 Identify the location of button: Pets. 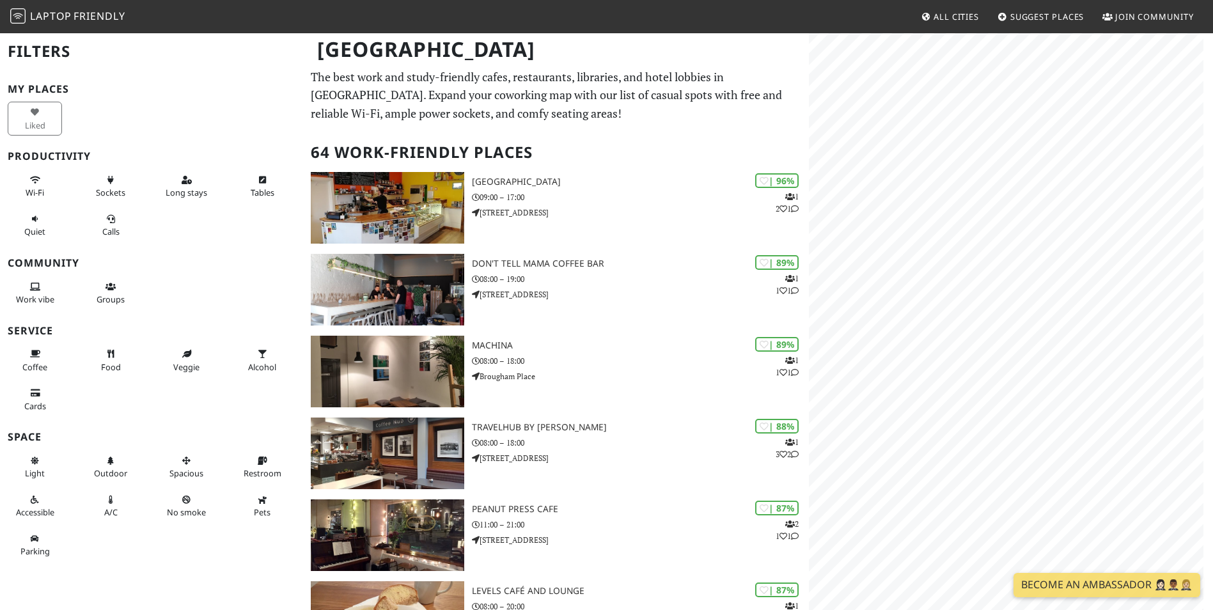
(262, 506).